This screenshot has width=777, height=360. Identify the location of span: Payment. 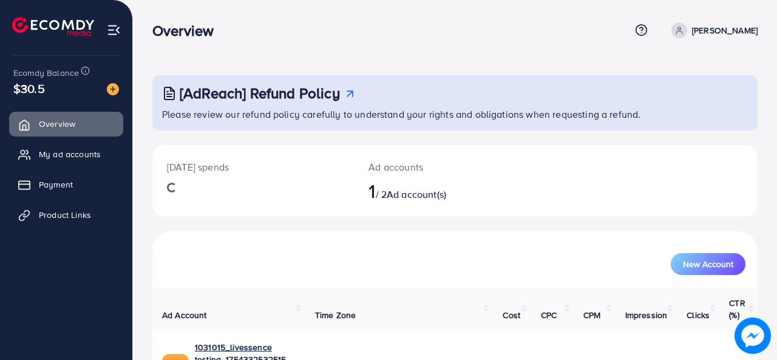
(56, 185).